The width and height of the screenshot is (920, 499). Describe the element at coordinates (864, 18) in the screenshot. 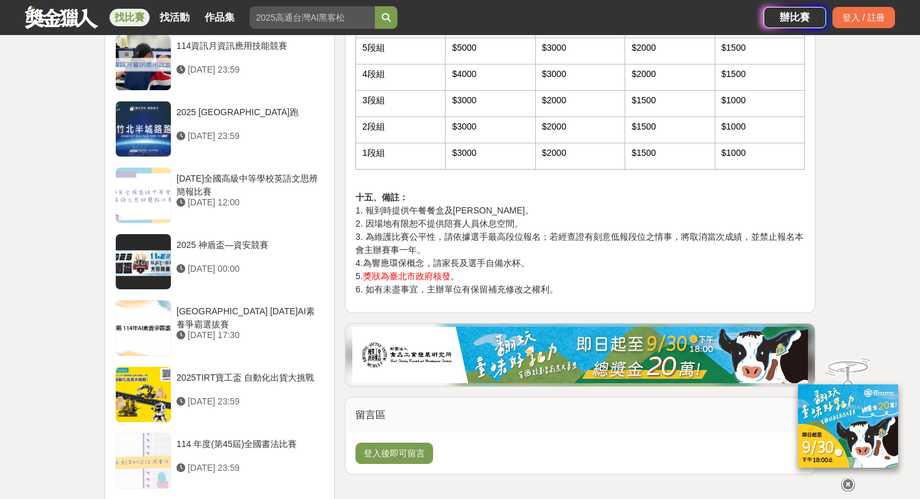

I see `div: 登入 / 註冊` at that location.